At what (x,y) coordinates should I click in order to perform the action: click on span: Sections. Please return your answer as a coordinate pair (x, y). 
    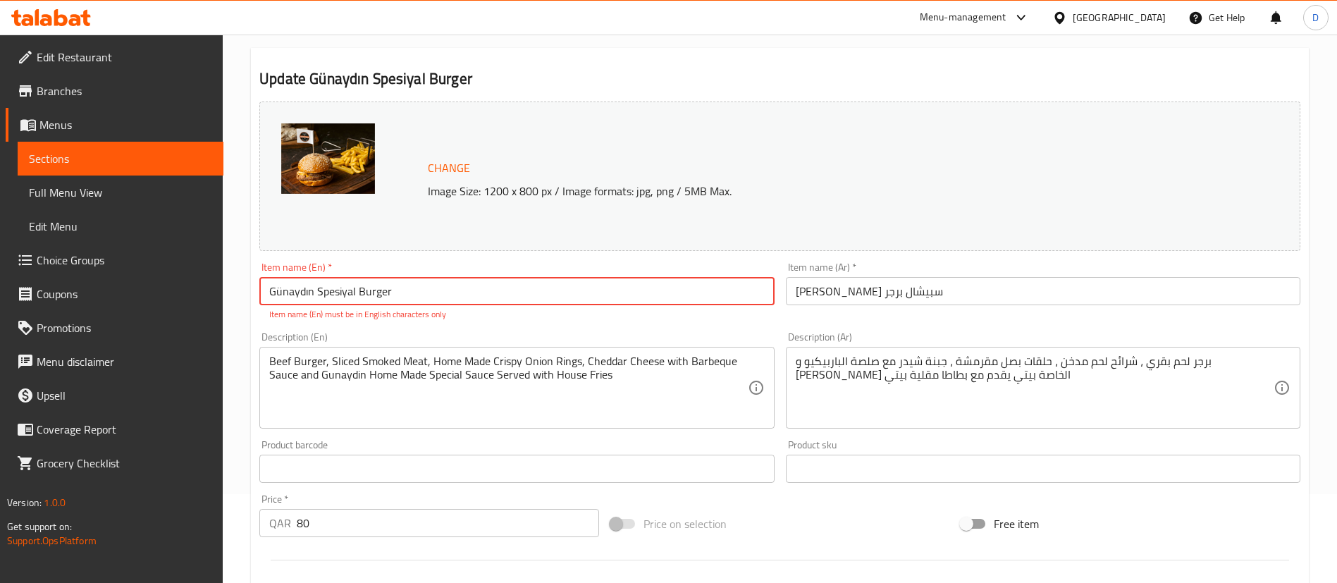
    Looking at the image, I should click on (121, 159).